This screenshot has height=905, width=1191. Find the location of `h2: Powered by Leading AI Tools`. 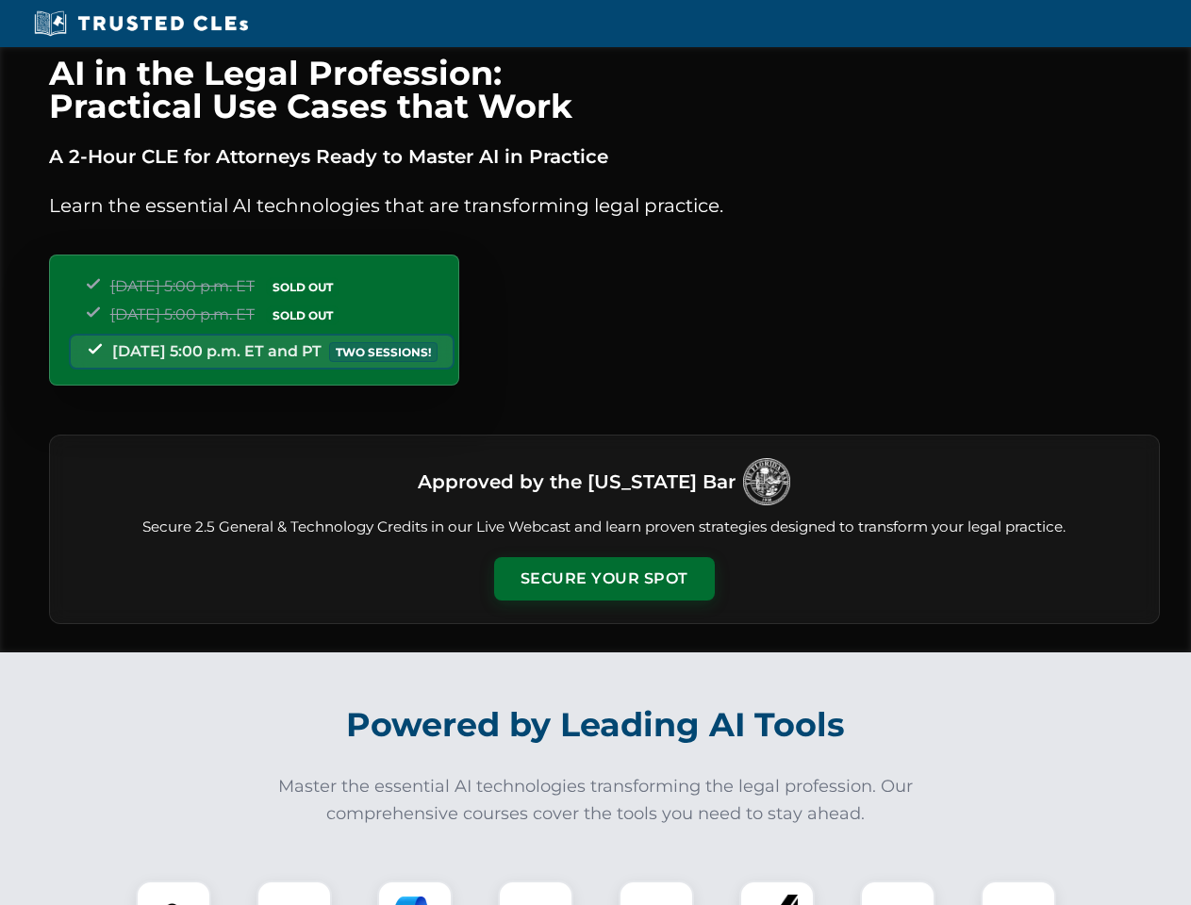

h2: Powered by Leading AI Tools is located at coordinates (596, 725).